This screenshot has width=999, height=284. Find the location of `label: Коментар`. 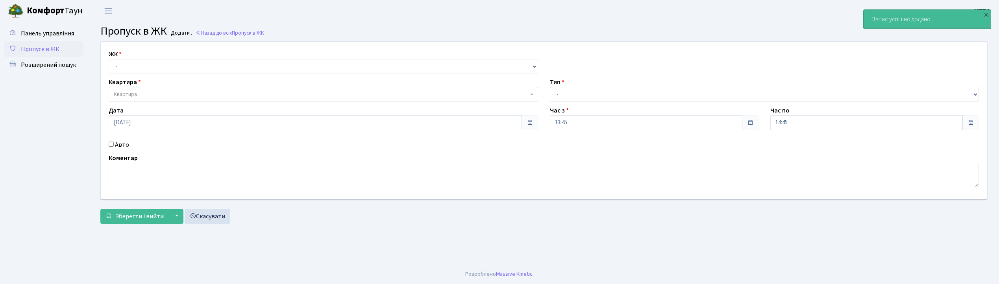

label: Коментар is located at coordinates (123, 158).